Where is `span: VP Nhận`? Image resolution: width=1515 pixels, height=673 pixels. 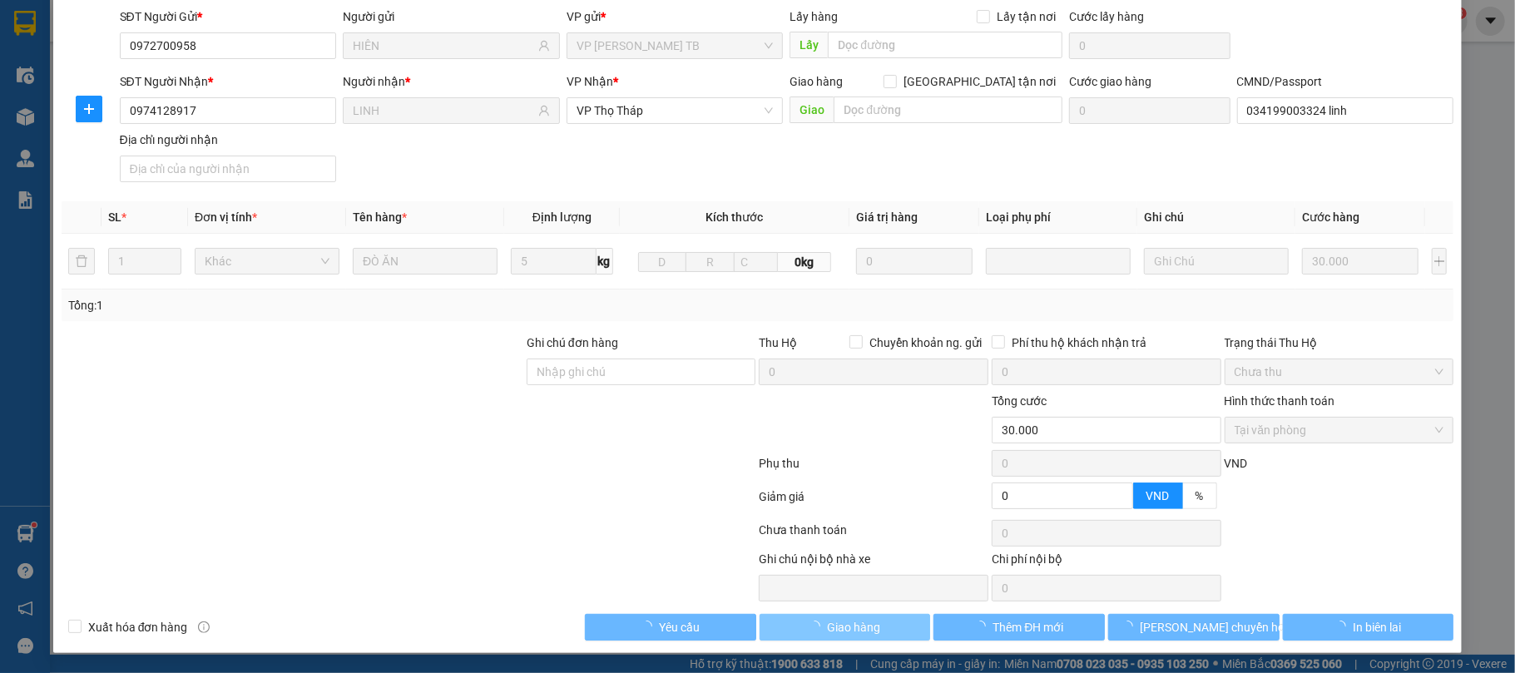 span: VP Nhận is located at coordinates (590, 82).